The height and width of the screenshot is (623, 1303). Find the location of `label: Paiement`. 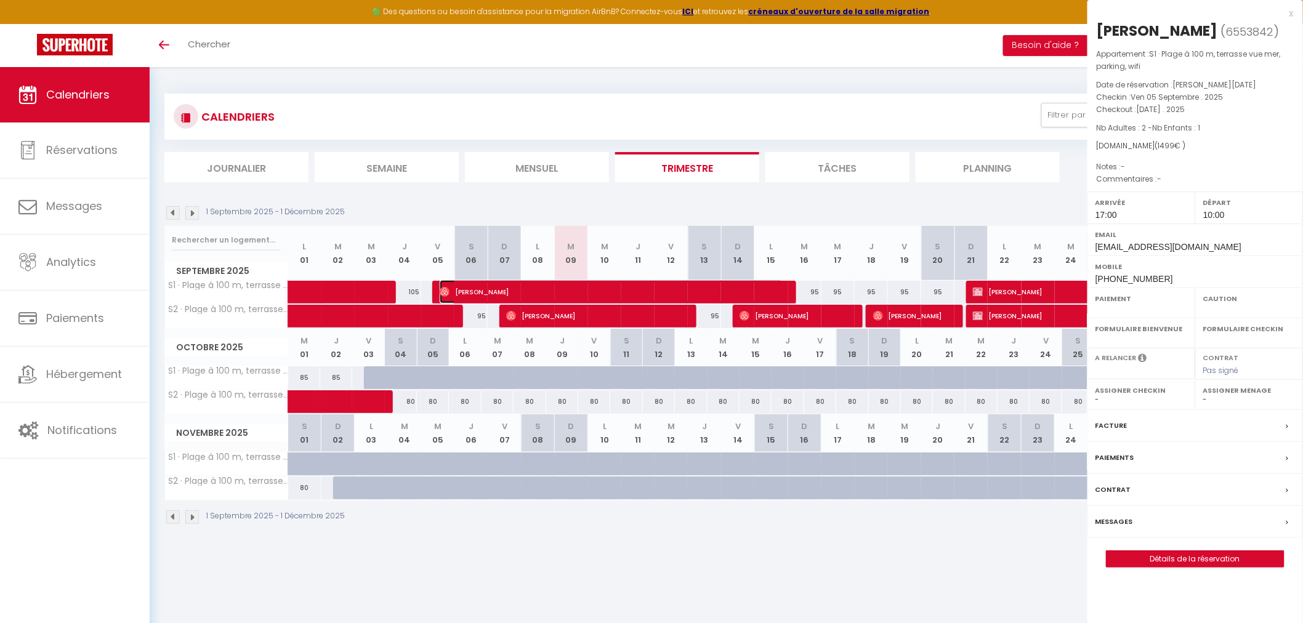

label: Paiement is located at coordinates (1141, 299).